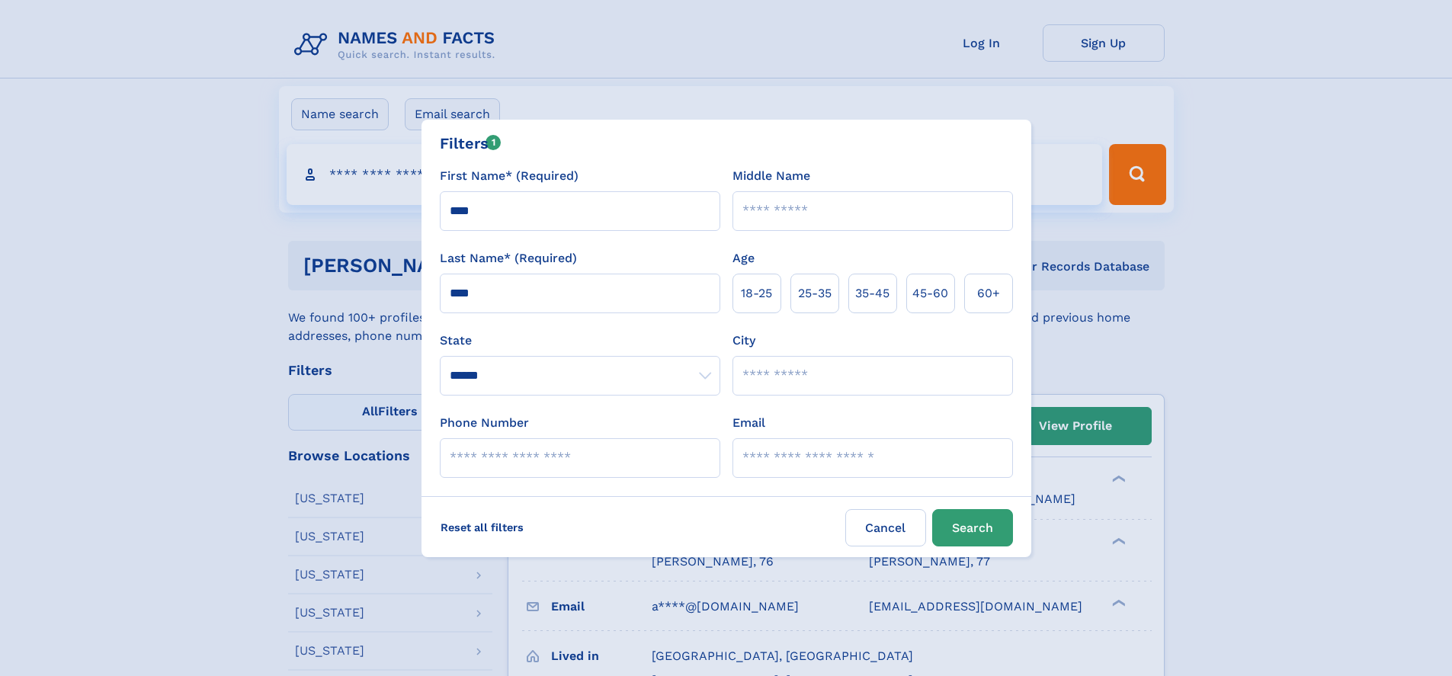 The image size is (1452, 676). I want to click on label: Phone Number, so click(484, 423).